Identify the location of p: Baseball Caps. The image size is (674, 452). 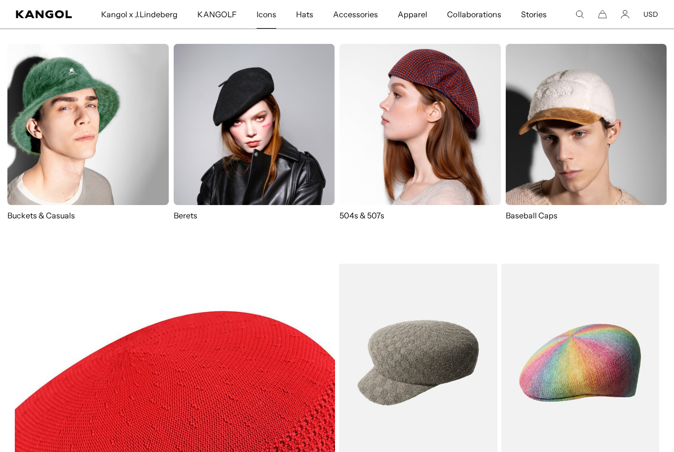
(586, 216).